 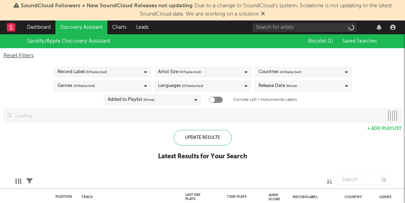 What do you see at coordinates (360, 41) in the screenshot?
I see `span: Saved Searches` at bounding box center [360, 41].